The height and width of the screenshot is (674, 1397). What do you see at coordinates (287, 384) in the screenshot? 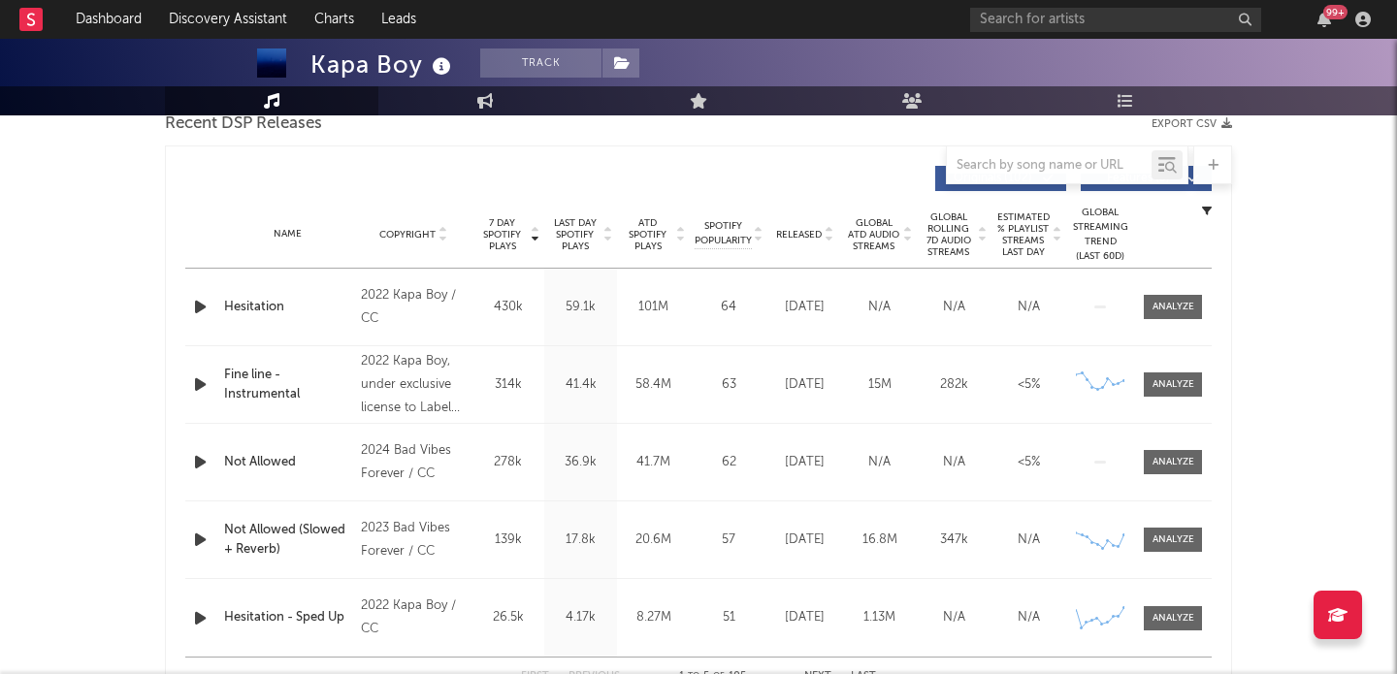
I see `a: Fine line - Instrumental` at bounding box center [287, 384].